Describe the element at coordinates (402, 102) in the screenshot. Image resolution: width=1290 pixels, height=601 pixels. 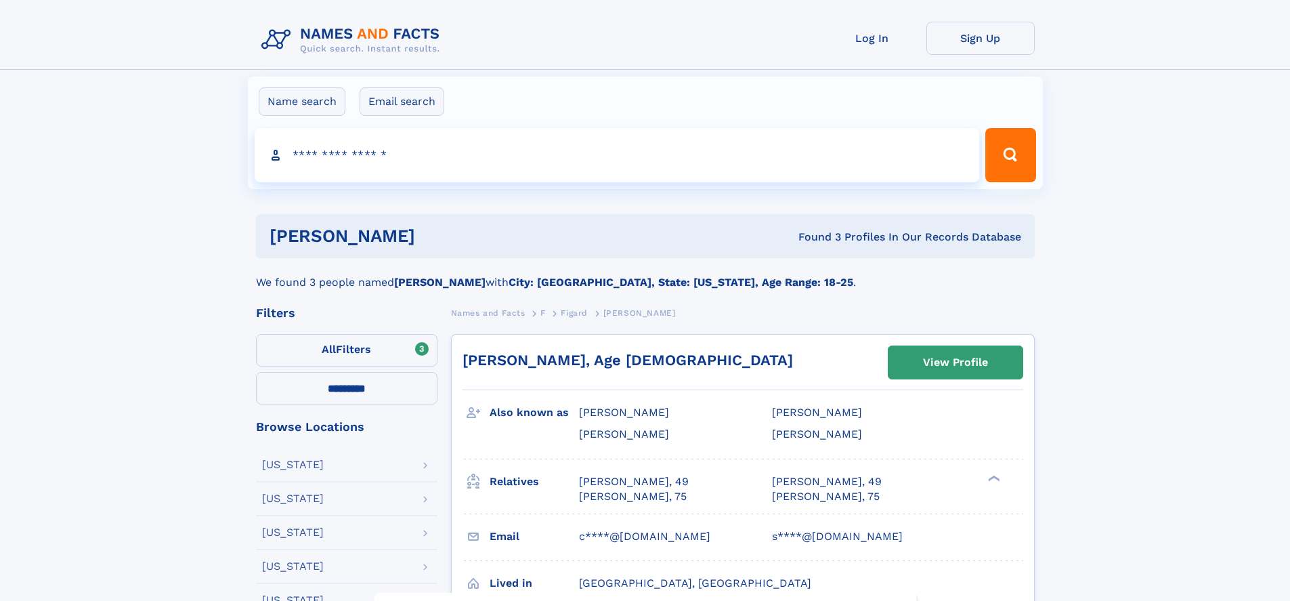
I see `label: Email search` at that location.